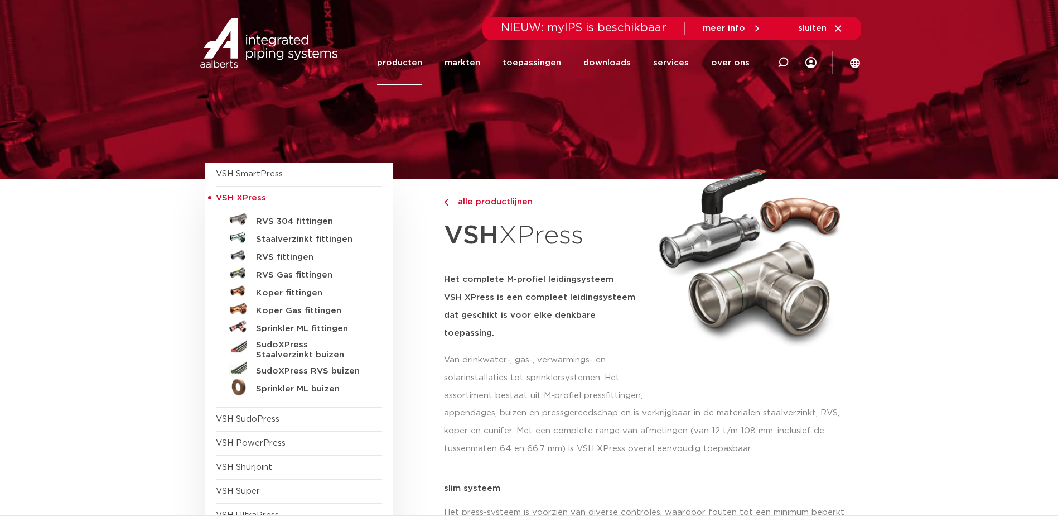  What do you see at coordinates (249, 174) in the screenshot?
I see `a: VSH SmartPress` at bounding box center [249, 174].